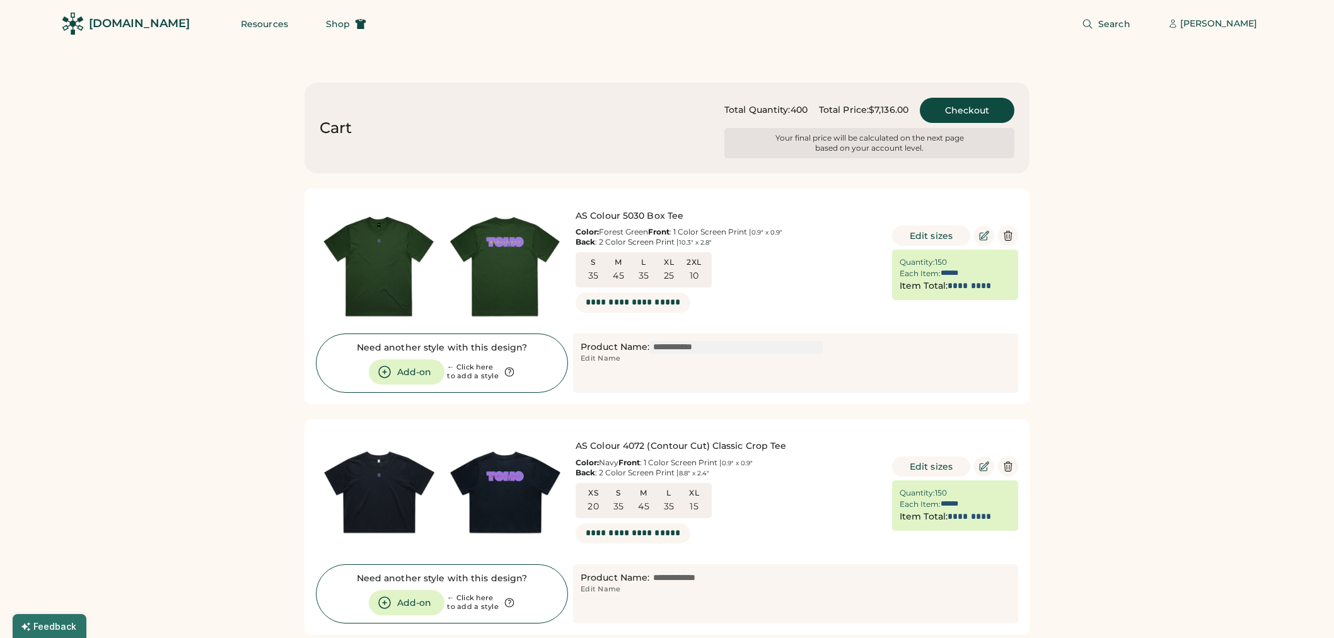 The width and height of the screenshot is (1334, 638). What do you see at coordinates (73, 23) in the screenshot?
I see `img: Rendered Logo - Screens` at bounding box center [73, 23].